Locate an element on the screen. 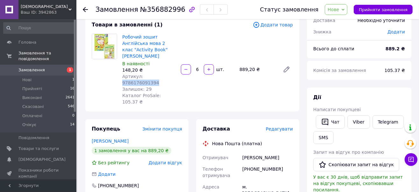 This screenshot has width=419, height=192. span: 14 is located at coordinates (72, 125).